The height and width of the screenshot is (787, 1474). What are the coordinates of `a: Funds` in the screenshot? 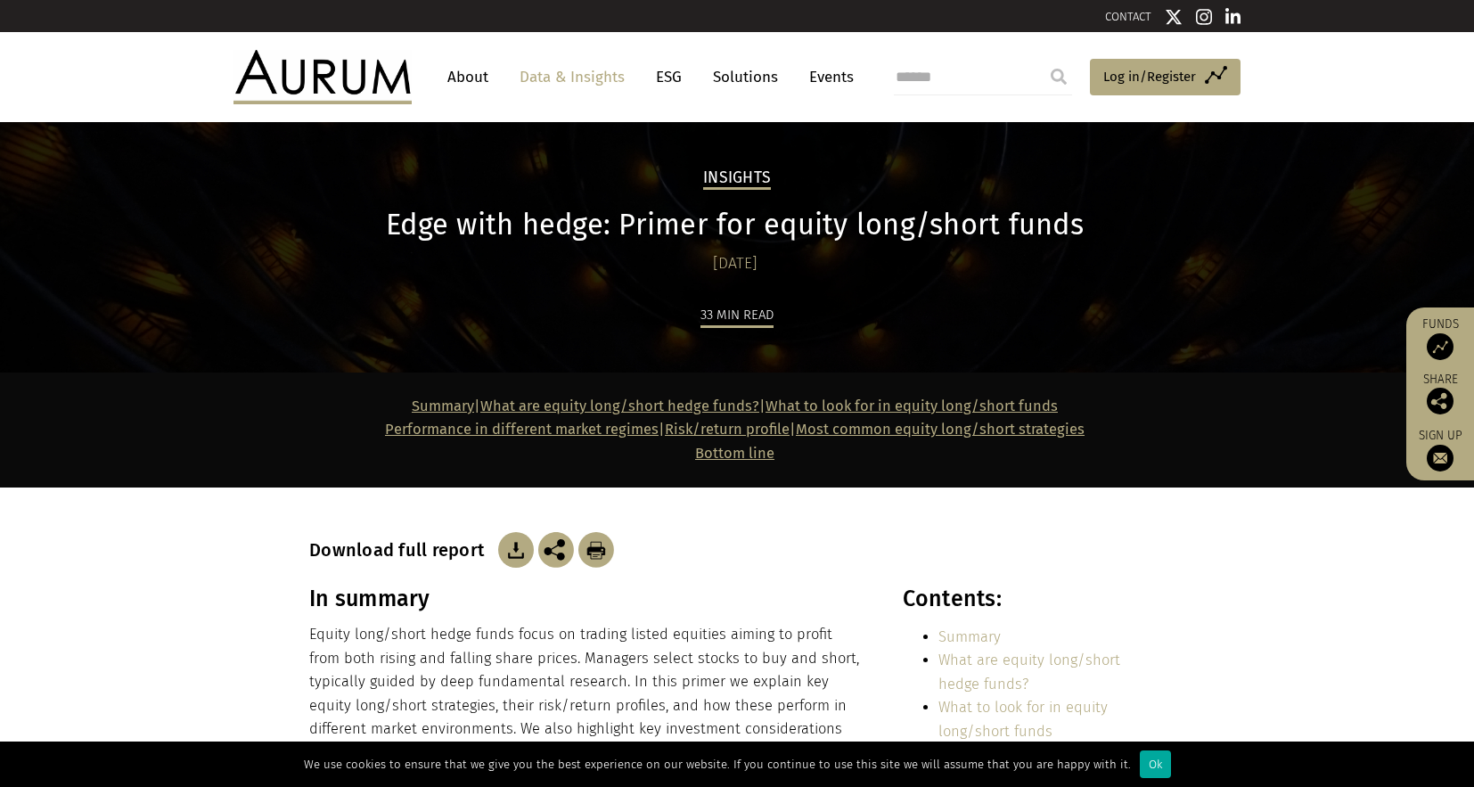 It's located at (1440, 338).